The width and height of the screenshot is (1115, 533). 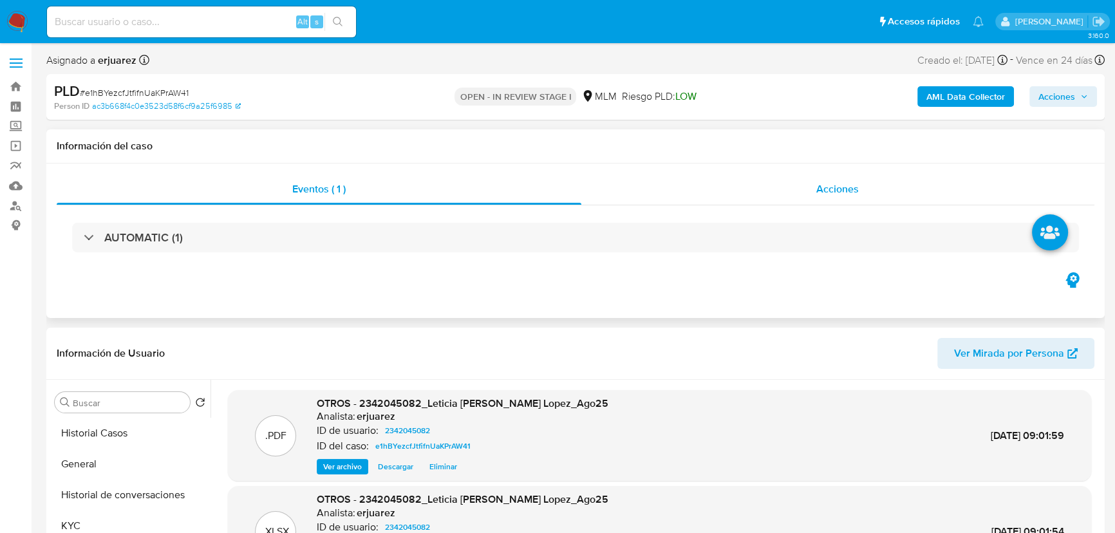 I want to click on div: MLM, so click(x=599, y=97).